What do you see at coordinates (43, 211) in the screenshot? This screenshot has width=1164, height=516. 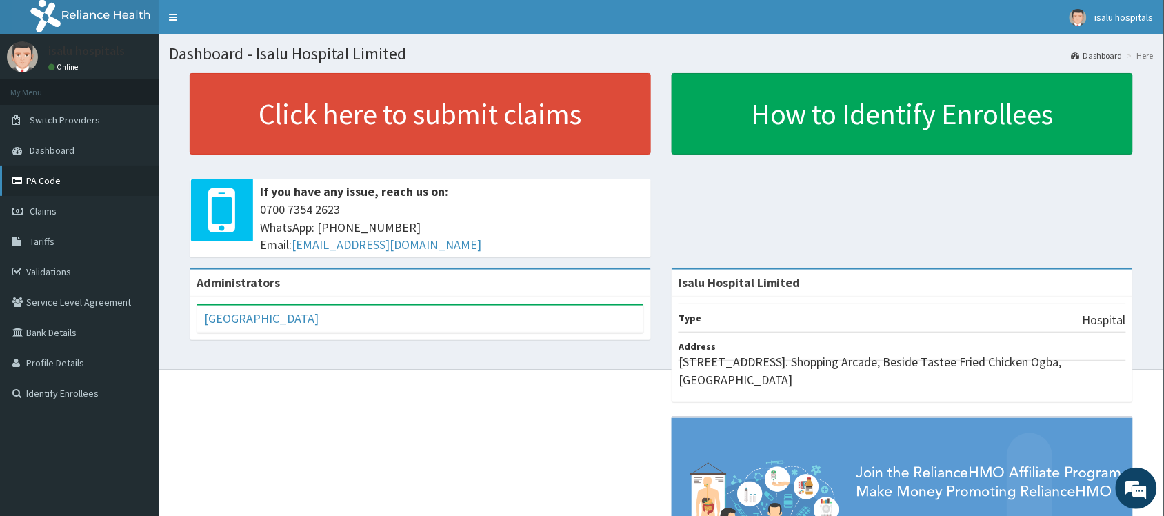 I see `span: Claims` at bounding box center [43, 211].